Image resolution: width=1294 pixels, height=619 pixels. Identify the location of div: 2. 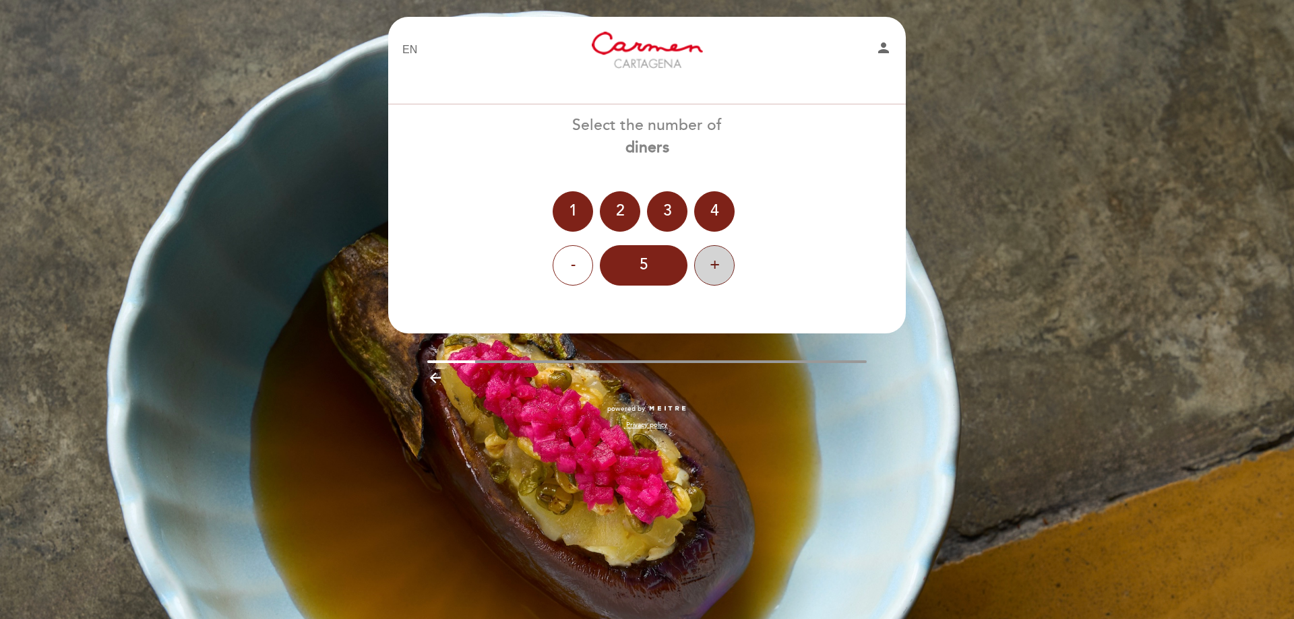
(620, 212).